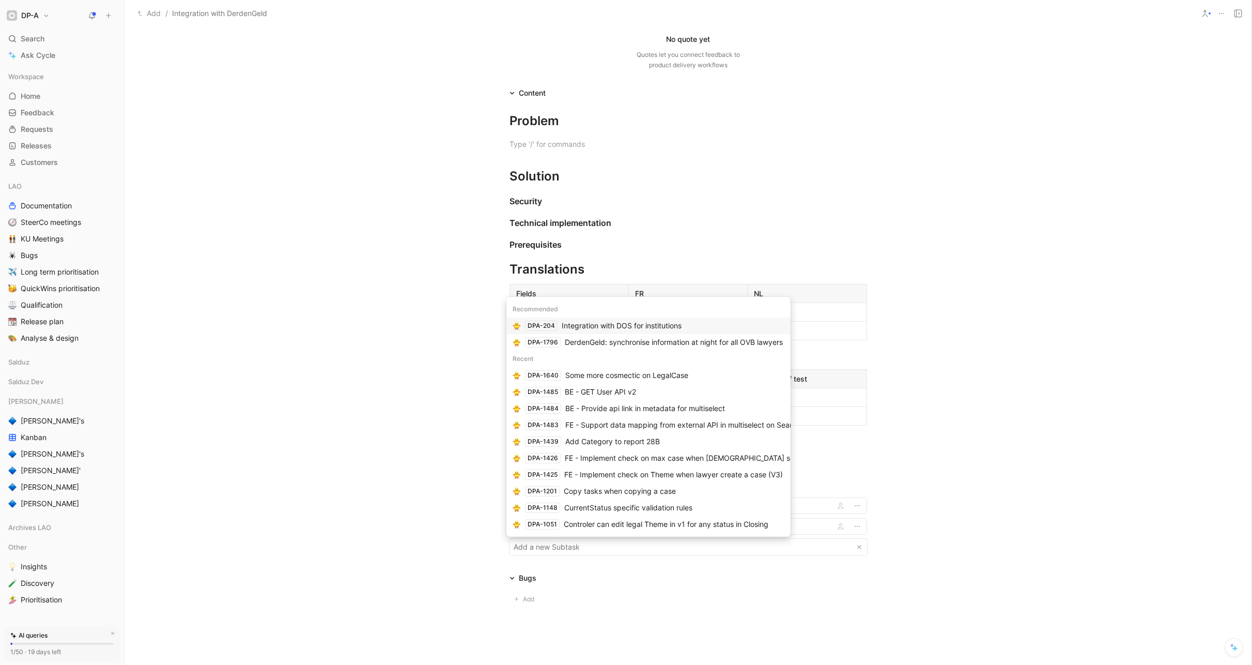 Image resolution: width=1252 pixels, height=665 pixels. What do you see at coordinates (543, 441) in the screenshot?
I see `div: DPA-1439` at bounding box center [543, 441].